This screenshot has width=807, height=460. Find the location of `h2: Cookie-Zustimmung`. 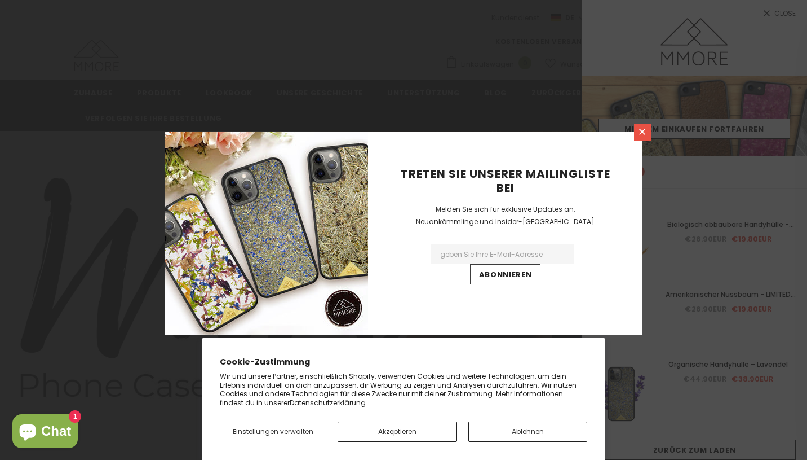

h2: Cookie-Zustimmung is located at coordinates (404, 361).